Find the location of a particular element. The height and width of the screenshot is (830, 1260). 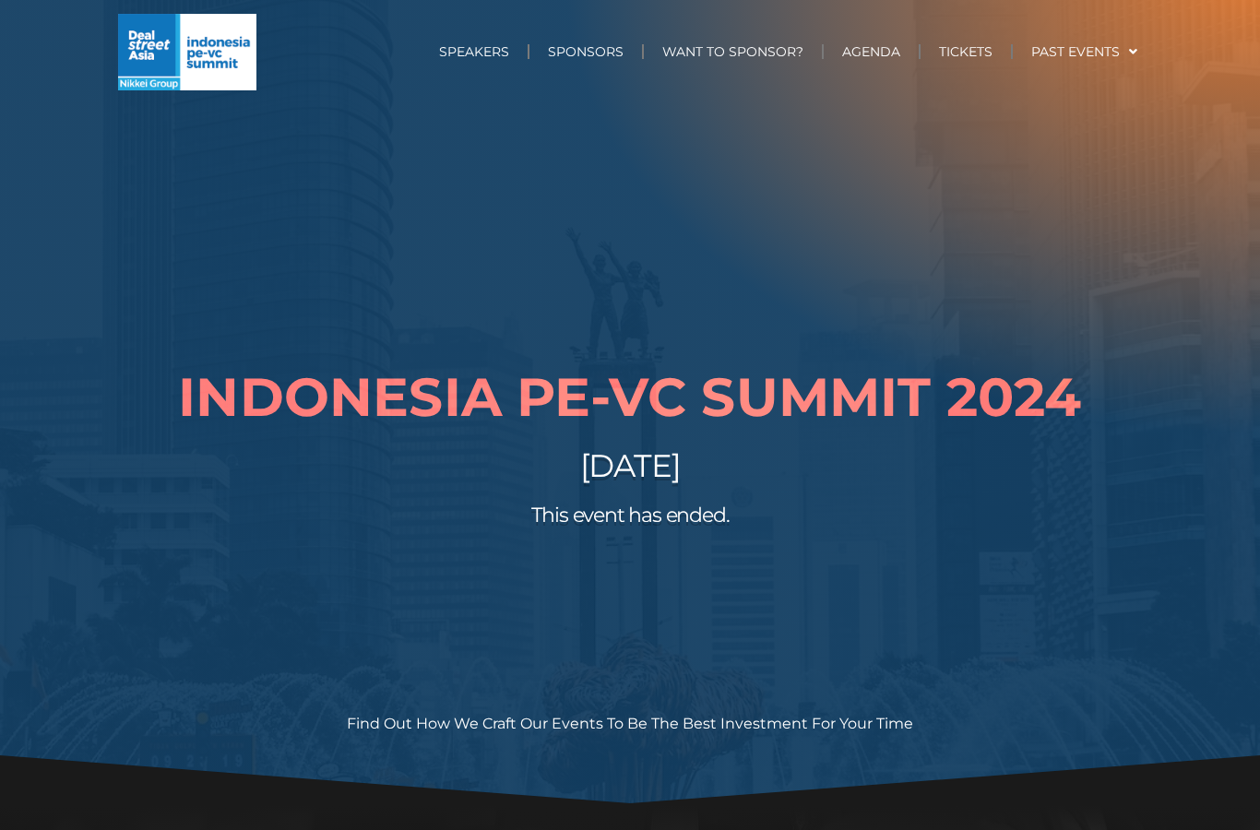

h1: Indonesia PE-VC Summit 2024 is located at coordinates (630, 398).